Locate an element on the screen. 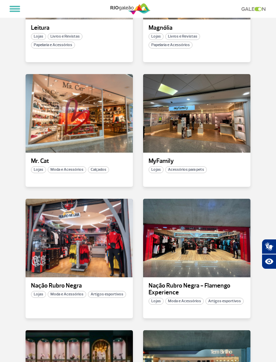 Image resolution: width=276 pixels, height=362 pixels. p: Mr. Cat is located at coordinates (79, 161).